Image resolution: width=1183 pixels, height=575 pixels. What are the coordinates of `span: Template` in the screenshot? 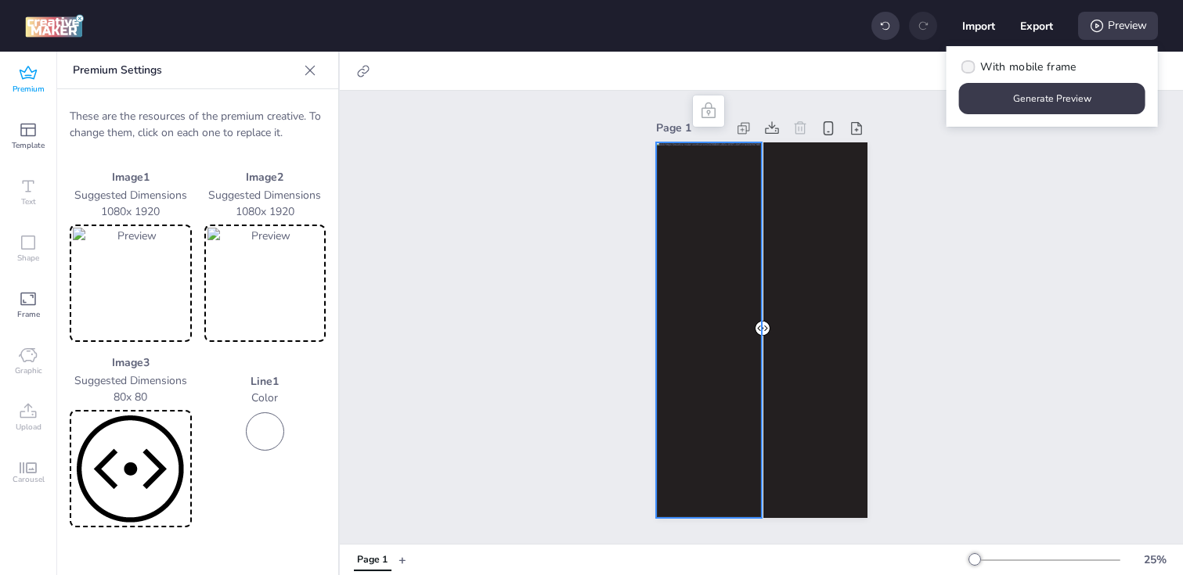 It's located at (28, 146).